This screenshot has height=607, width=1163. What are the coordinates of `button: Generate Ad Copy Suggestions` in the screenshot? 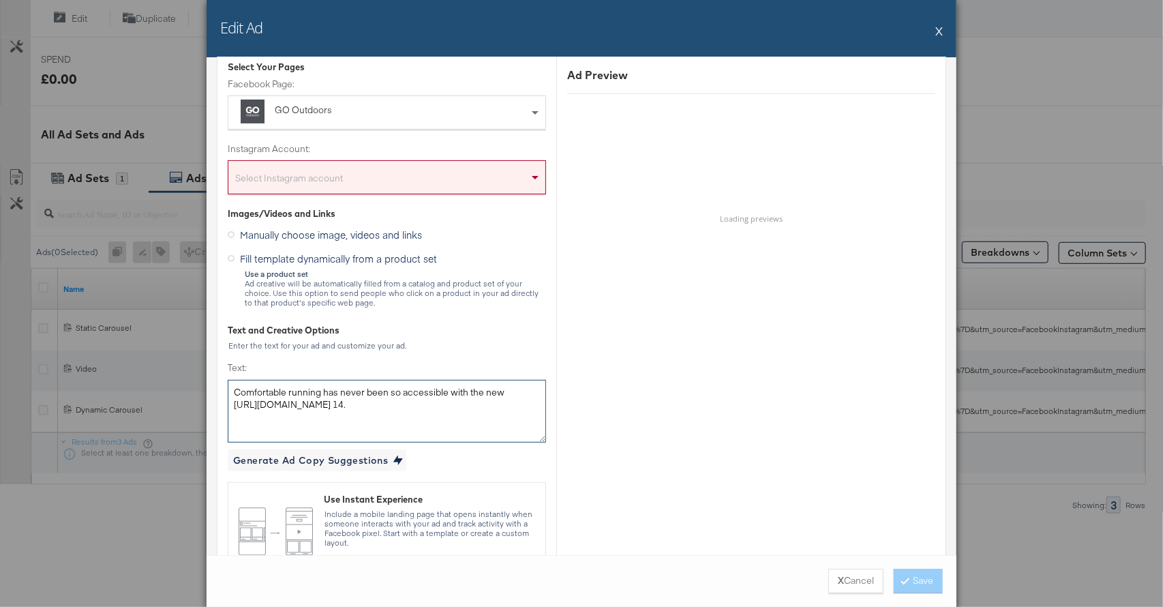 It's located at (317, 460).